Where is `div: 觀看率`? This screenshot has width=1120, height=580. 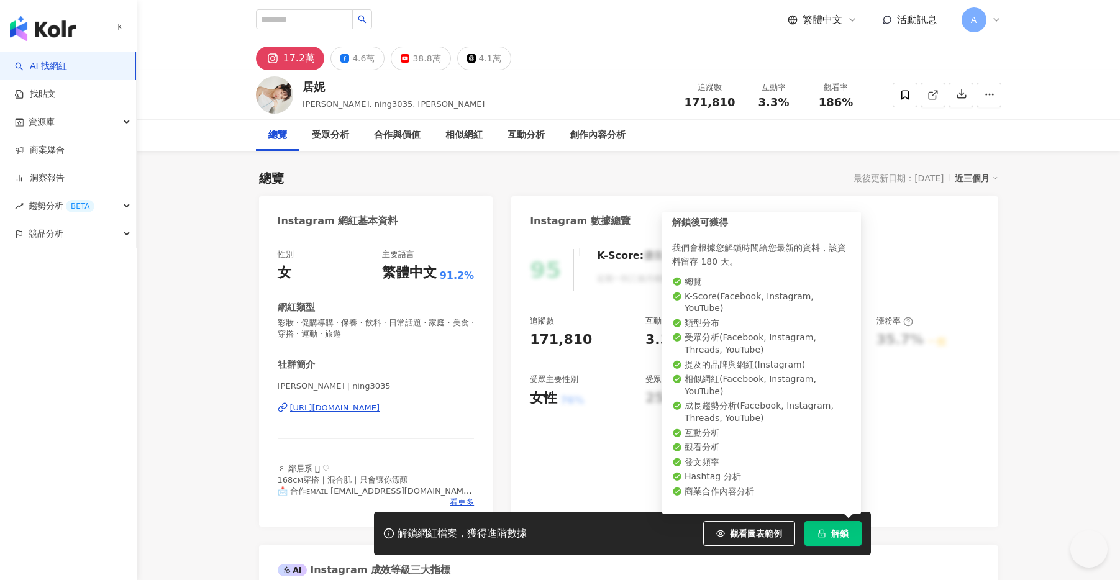 div: 觀看率 is located at coordinates (836, 88).